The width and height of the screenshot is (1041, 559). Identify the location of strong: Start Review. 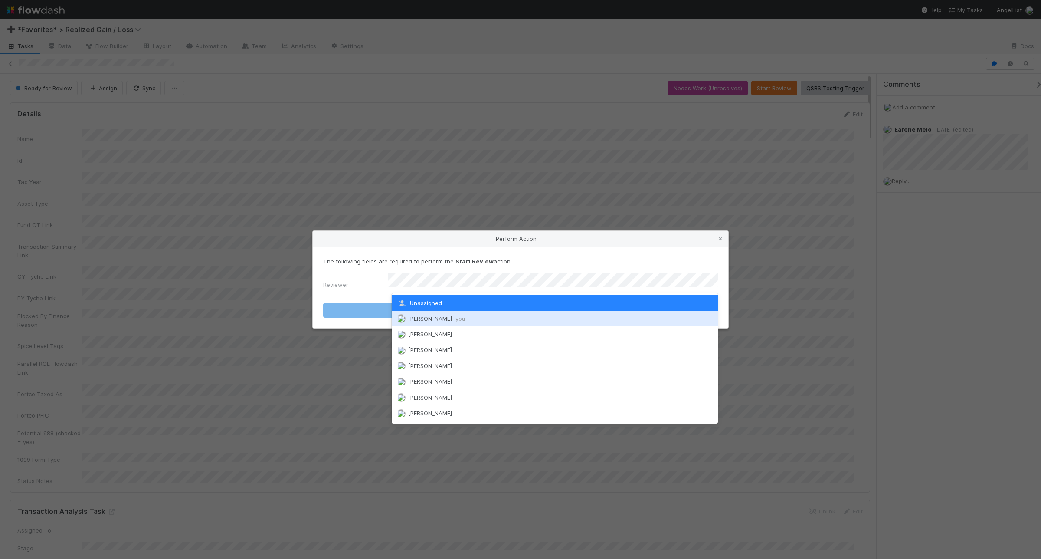
(474, 261).